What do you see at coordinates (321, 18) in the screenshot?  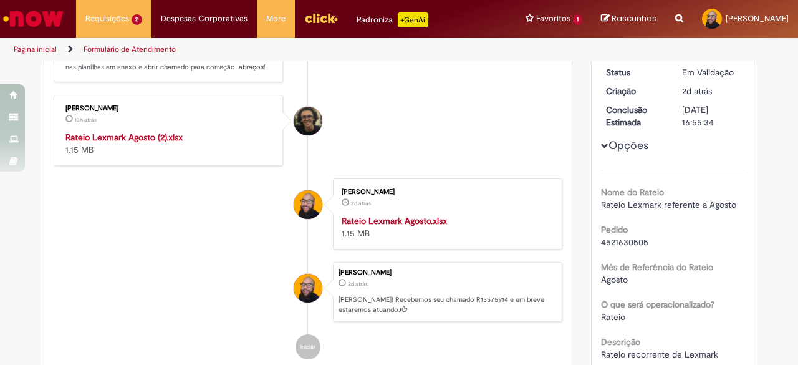 I see `img: click_logo_yellow_360x200.png` at bounding box center [321, 18].